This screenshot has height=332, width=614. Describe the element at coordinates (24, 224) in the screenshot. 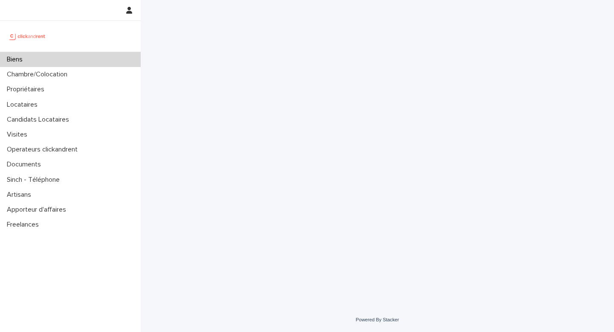

I see `p: Freelances` at that location.